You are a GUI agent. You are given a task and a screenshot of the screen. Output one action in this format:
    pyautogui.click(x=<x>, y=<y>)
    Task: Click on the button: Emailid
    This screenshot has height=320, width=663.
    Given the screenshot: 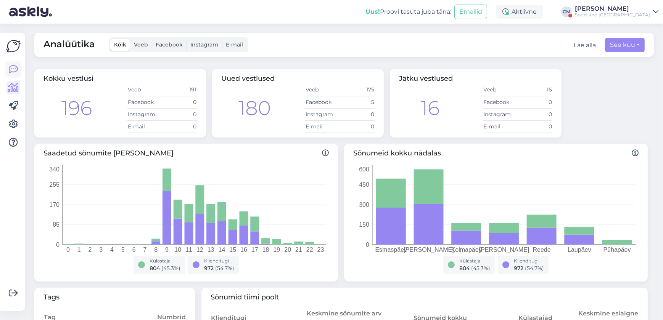 What is the action you would take?
    pyautogui.click(x=470, y=12)
    